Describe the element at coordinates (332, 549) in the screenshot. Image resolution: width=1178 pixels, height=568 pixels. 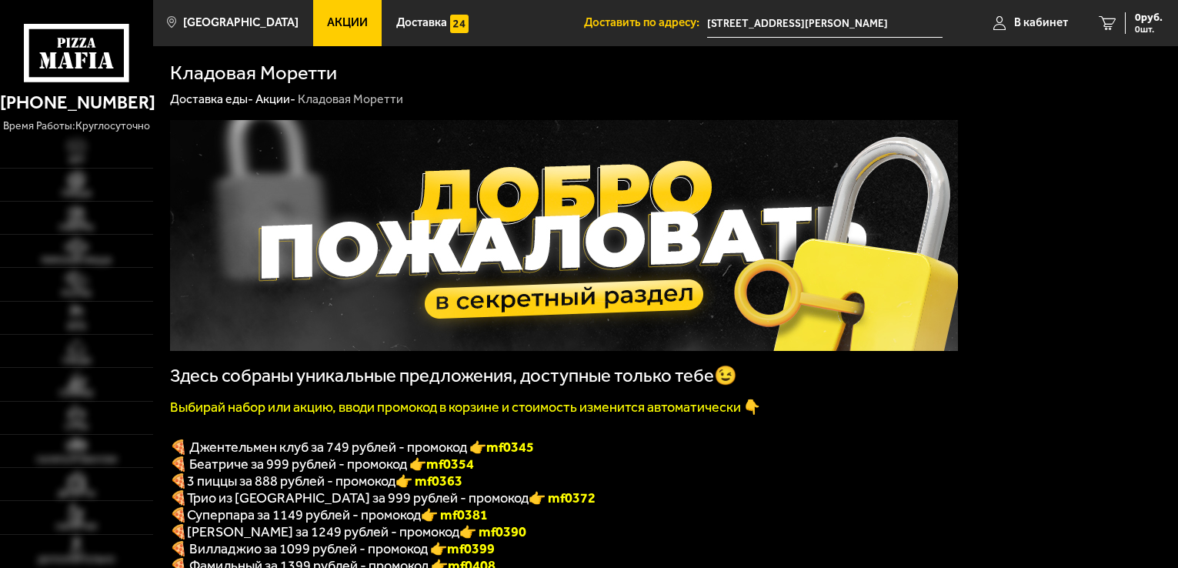
I see `span: 🍕 Вилладжио за 1099 рублей - промокод 👉` at that location.